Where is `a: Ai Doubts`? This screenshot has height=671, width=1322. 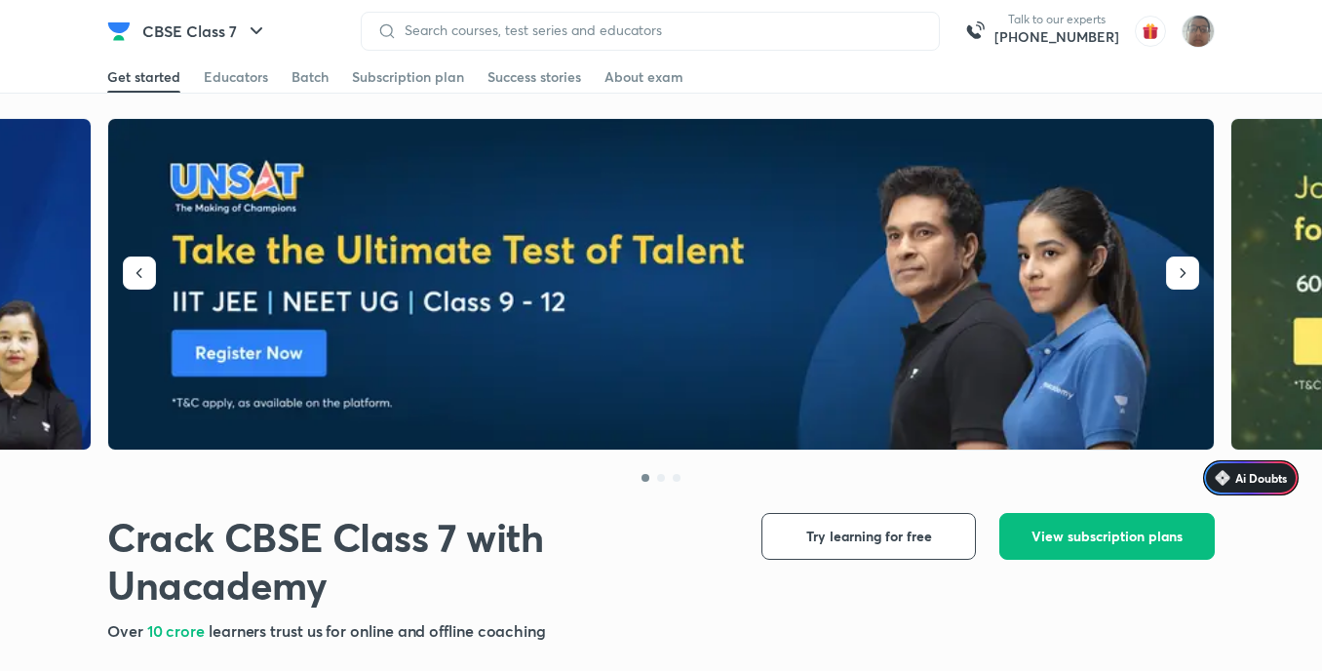
a: Ai Doubts is located at coordinates (1251, 478).